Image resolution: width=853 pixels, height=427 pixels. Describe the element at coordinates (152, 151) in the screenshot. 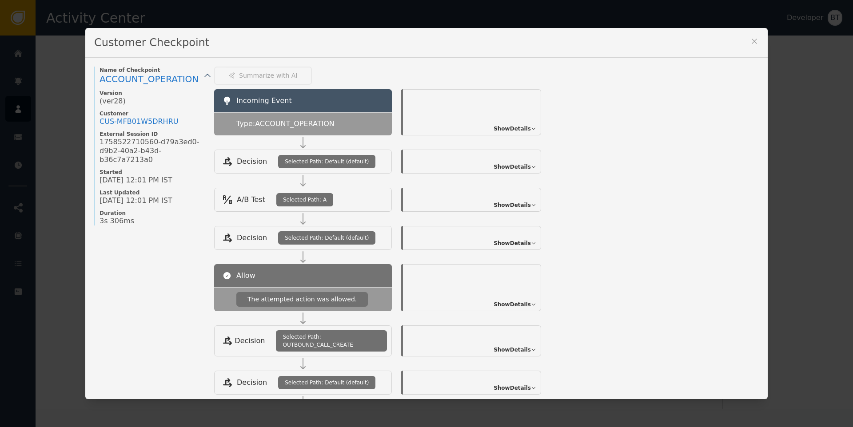

I see `span: 1758522710560-d79a3ed0-d9b2-40a2-b43d-b36c7a7213a0` at that location.